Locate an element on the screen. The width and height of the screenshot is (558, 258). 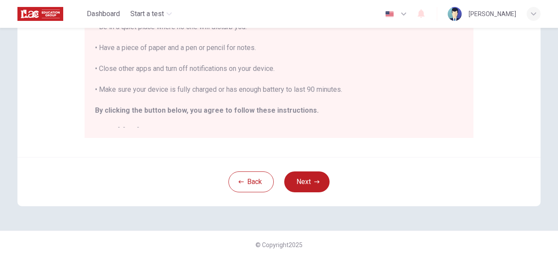
button: Start a test is located at coordinates (151, 14).